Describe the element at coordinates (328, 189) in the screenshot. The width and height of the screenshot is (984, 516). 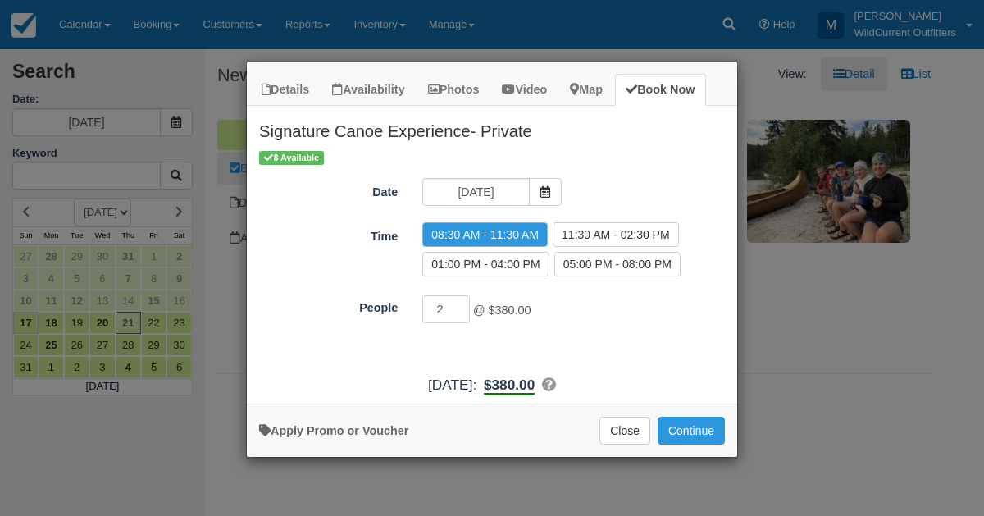
I see `label: Date` at that location.